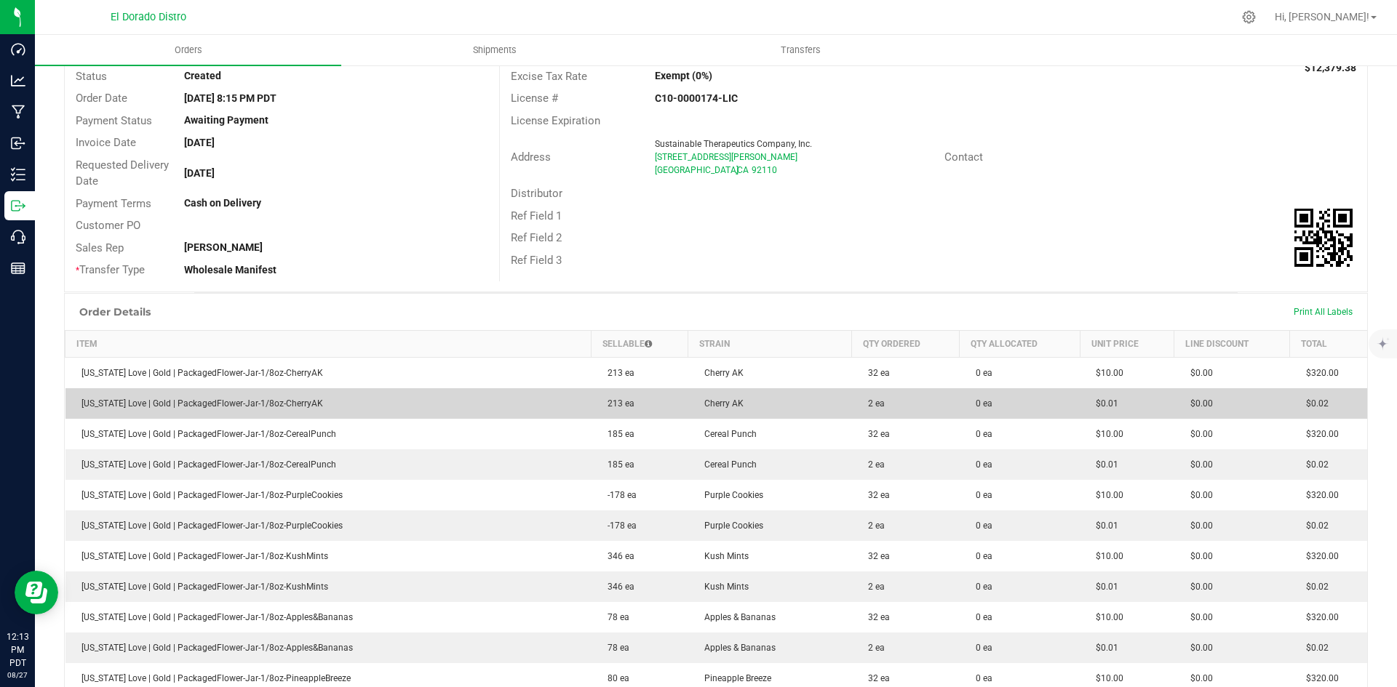 This screenshot has height=687, width=1397. Describe the element at coordinates (188, 50) in the screenshot. I see `a: Orders` at that location.